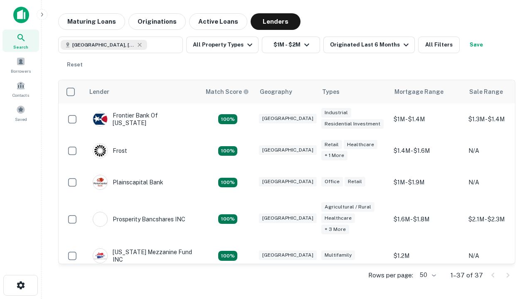  I want to click on div: Residential Investment, so click(352, 124).